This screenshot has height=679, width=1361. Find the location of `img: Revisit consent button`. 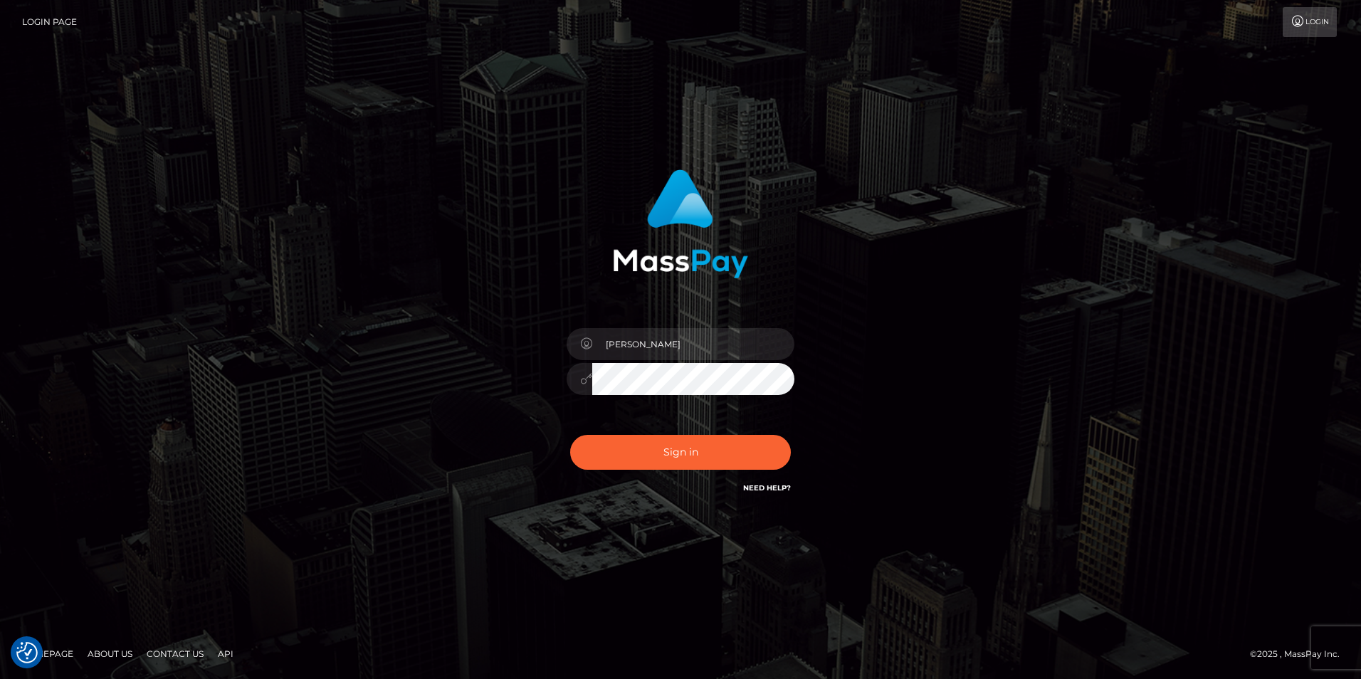

img: Revisit consent button is located at coordinates (27, 653).